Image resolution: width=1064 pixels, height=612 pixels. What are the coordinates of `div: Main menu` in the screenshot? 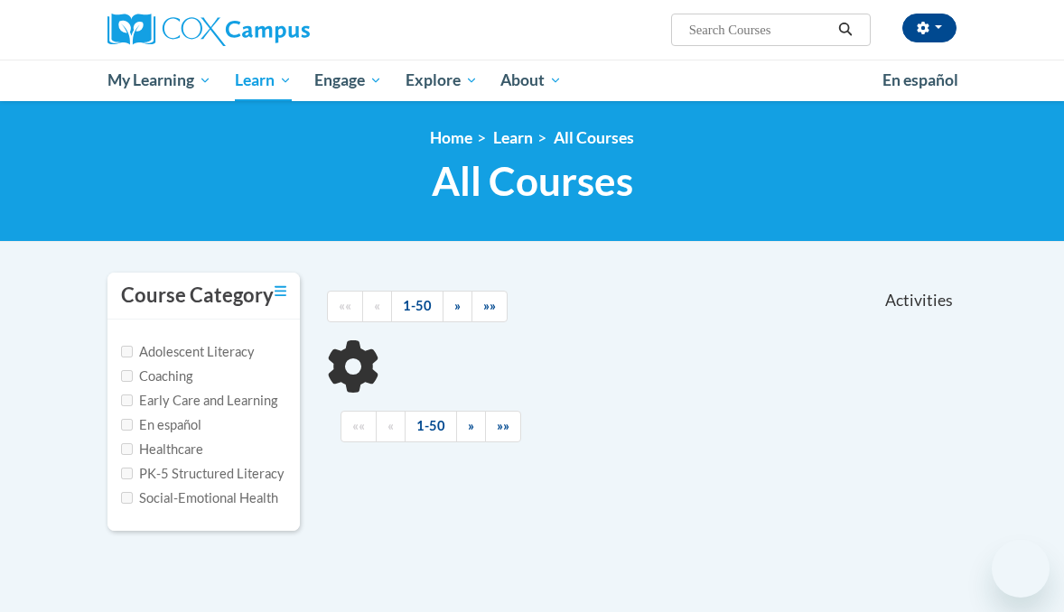 It's located at (532, 80).